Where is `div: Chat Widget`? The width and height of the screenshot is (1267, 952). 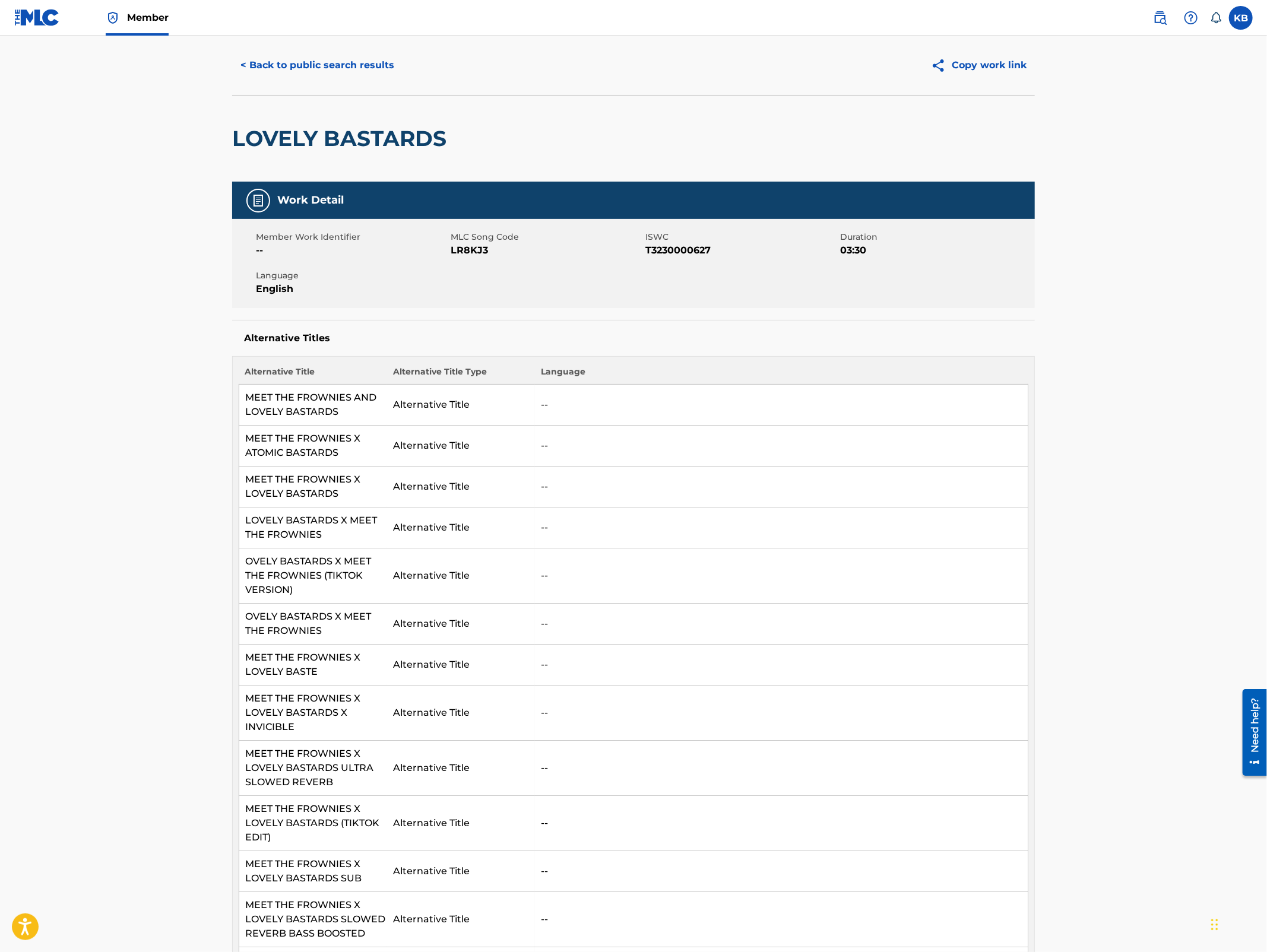 div: Chat Widget is located at coordinates (1238, 924).